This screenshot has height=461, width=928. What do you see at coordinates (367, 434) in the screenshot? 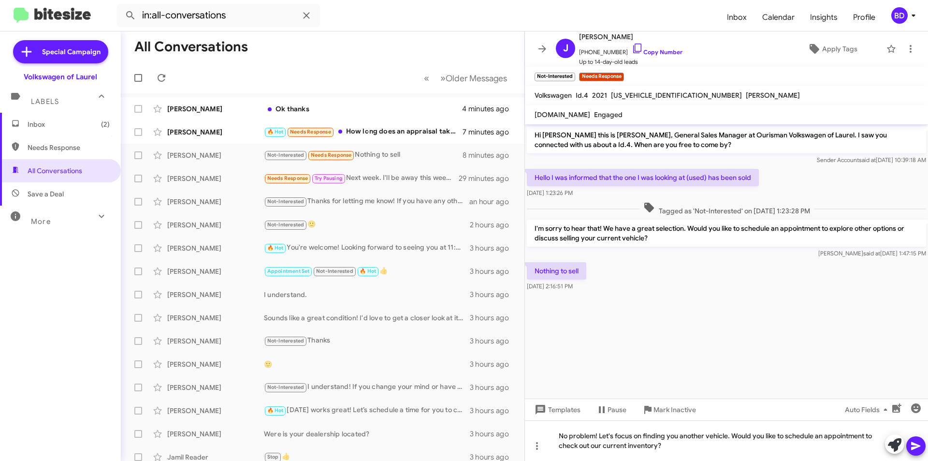
I see `div: Were is your dealership located?` at bounding box center [367, 434].